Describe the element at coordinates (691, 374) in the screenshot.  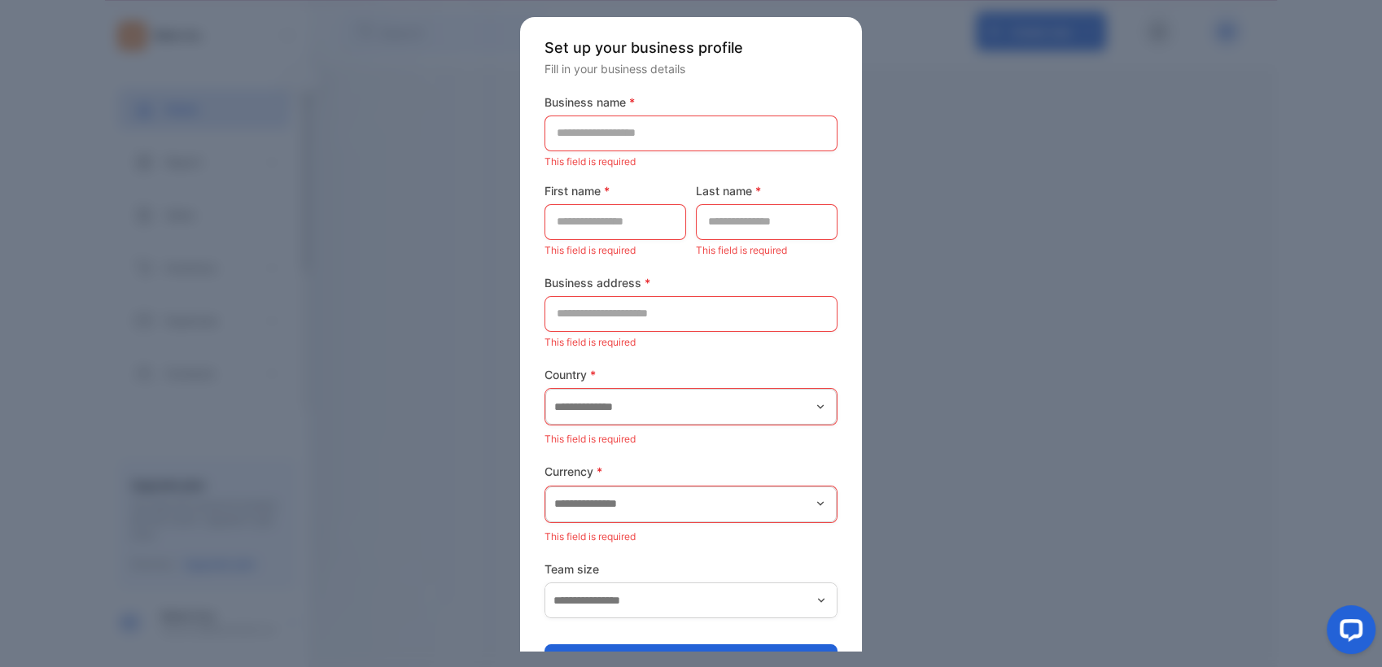
I see `label: Country` at that location.